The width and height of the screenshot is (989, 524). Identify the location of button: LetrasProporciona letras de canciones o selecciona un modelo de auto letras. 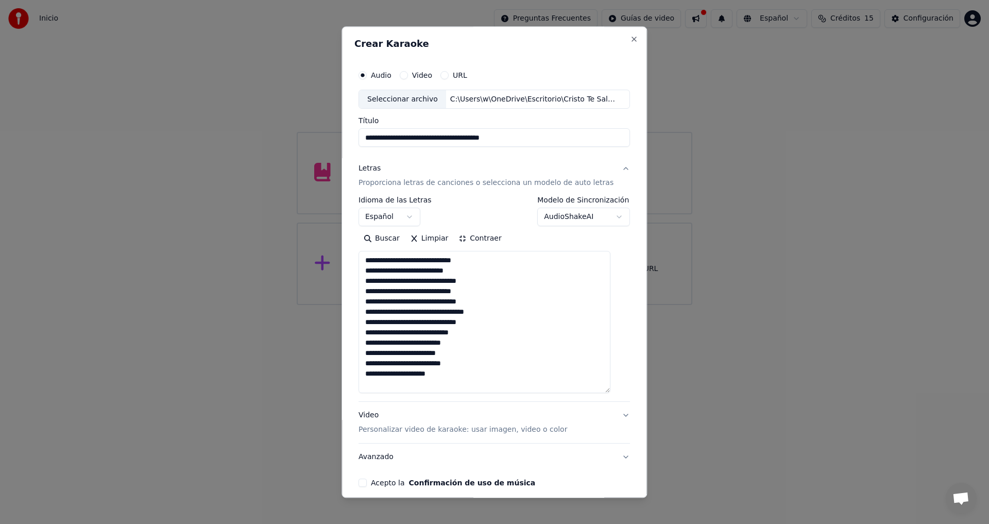
(494, 176).